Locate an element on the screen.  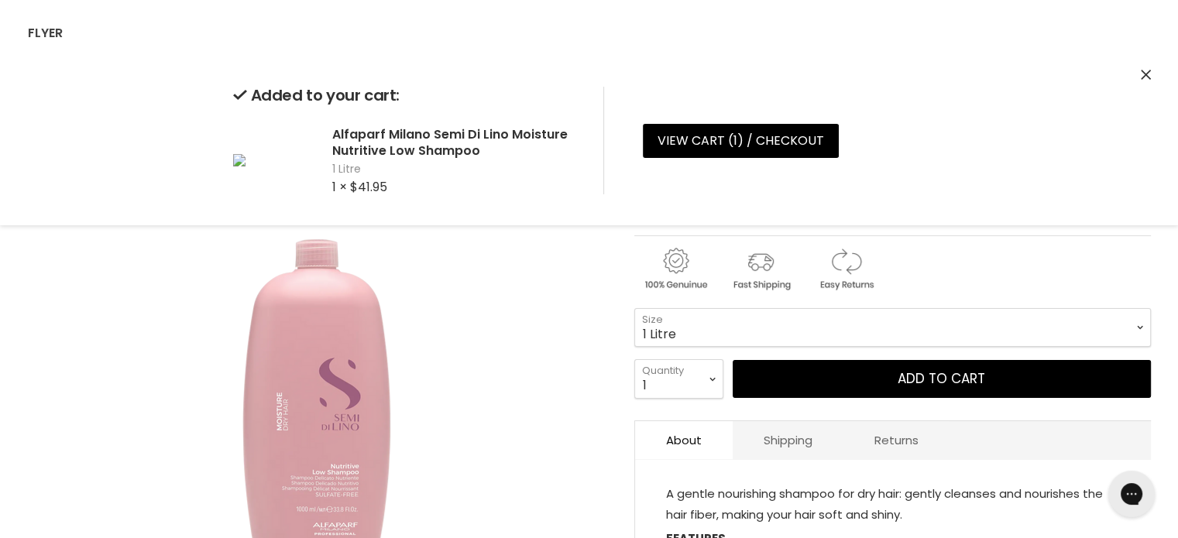
a: View cart (1) / Checkout is located at coordinates (741, 141).